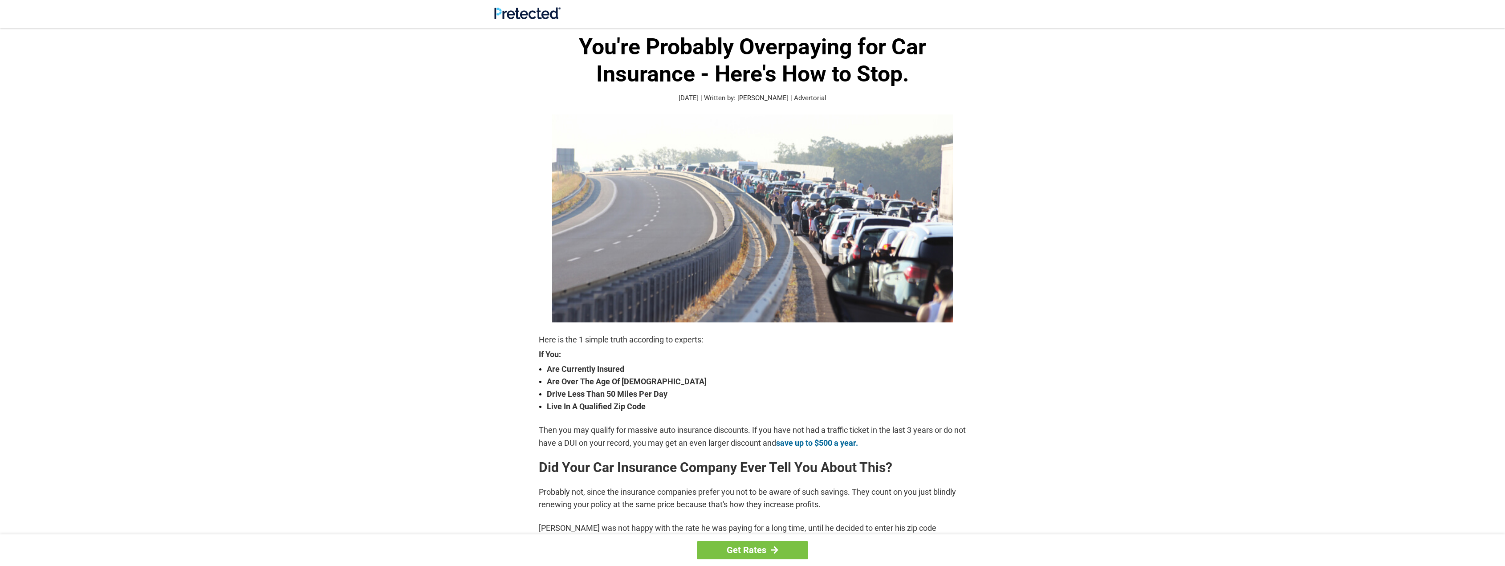 This screenshot has width=1505, height=566. Describe the element at coordinates (527, 16) in the screenshot. I see `a: Site Logo` at that location.